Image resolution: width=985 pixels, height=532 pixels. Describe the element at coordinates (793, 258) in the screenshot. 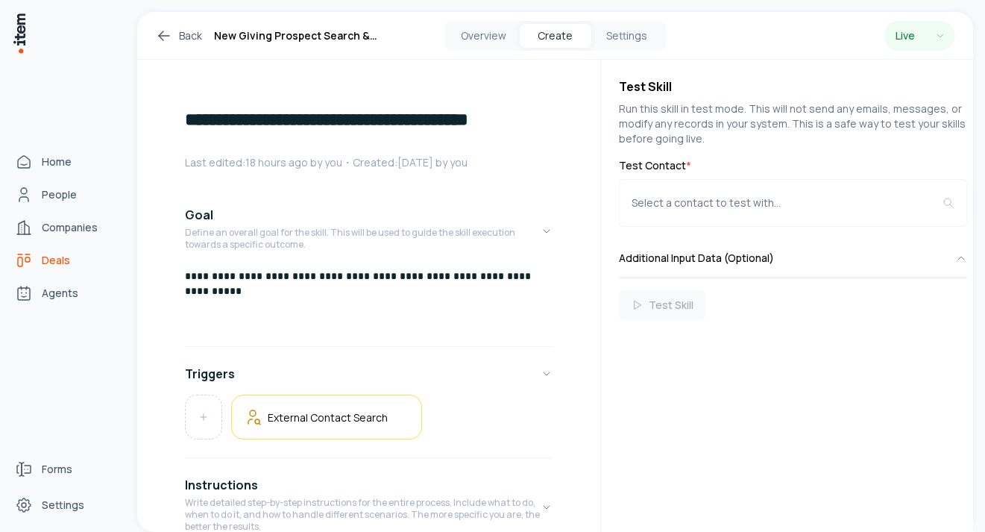

I see `button: Additional Input Data (Optional)` at that location.